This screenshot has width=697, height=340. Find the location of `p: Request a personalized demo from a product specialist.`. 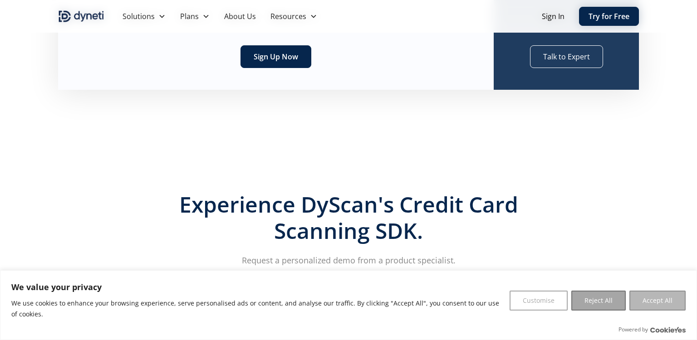

p: Request a personalized demo from a product specialist. is located at coordinates (348, 260).